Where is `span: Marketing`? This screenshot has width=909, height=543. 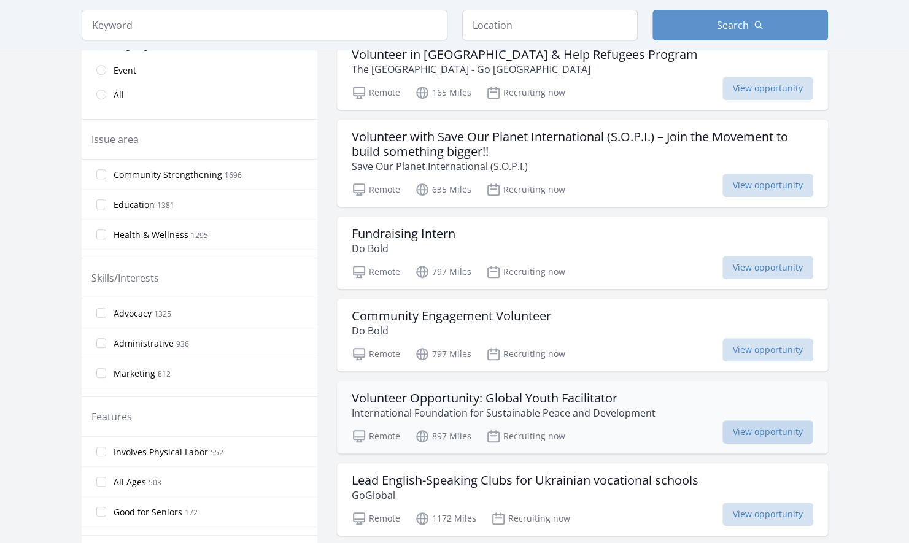 span: Marketing is located at coordinates (134, 374).